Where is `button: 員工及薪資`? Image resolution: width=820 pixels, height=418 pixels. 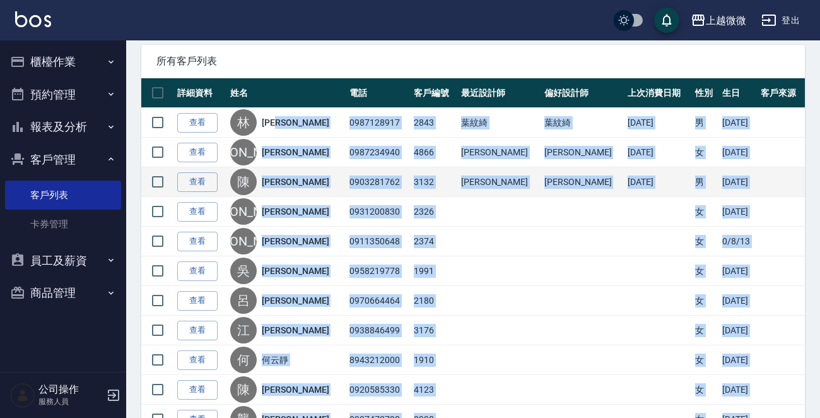
button: 員工及薪資 is located at coordinates (63, 261).